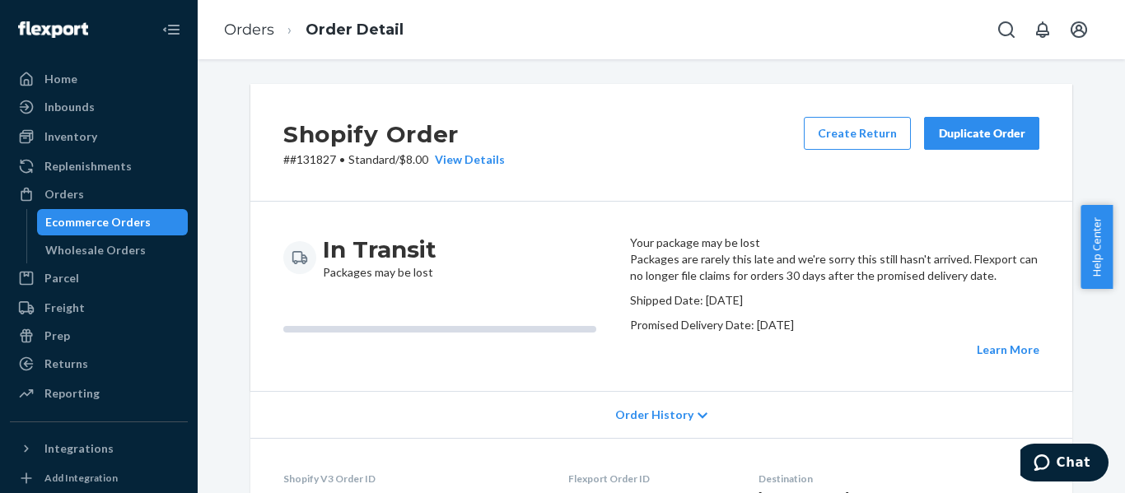  Describe the element at coordinates (99, 166) in the screenshot. I see `a: Replenishments` at that location.